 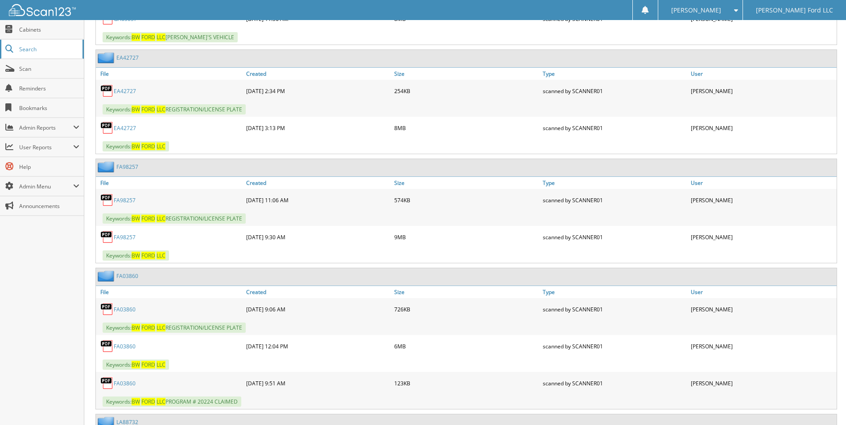 I want to click on span: Admin Menu, so click(x=46, y=186).